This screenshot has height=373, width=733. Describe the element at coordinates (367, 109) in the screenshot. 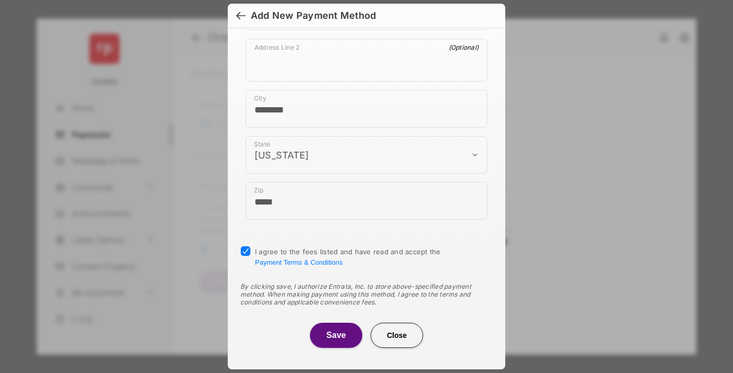

I see `div: payment_method_screening[postal_addresses][locality]` at that location.